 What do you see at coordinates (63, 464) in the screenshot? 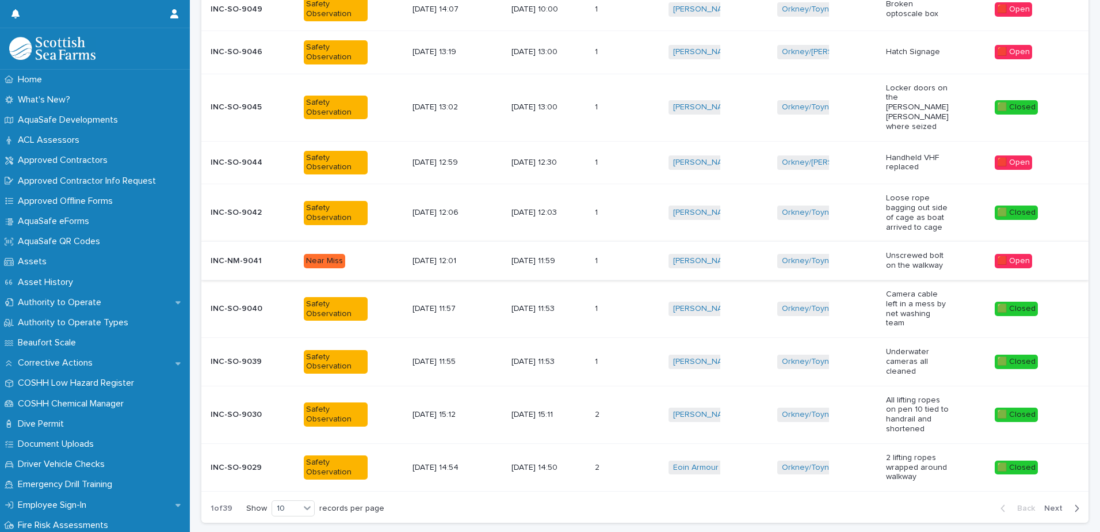
I see `p: Driver Vehicle Checks` at bounding box center [63, 464].